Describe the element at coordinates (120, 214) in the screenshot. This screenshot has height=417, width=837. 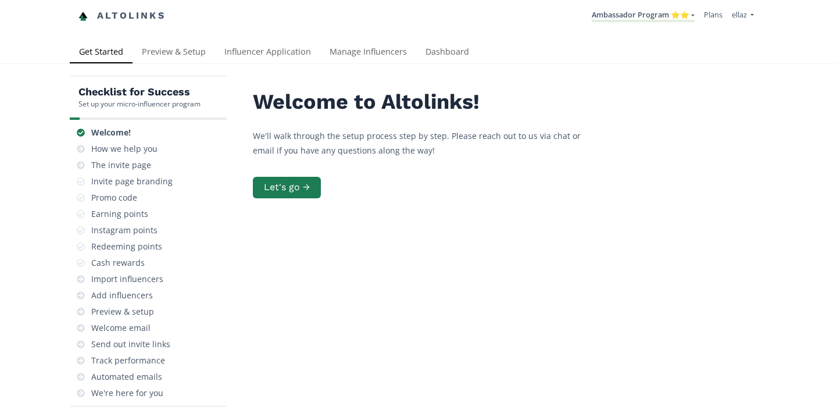
I see `div: Earning points` at that location.